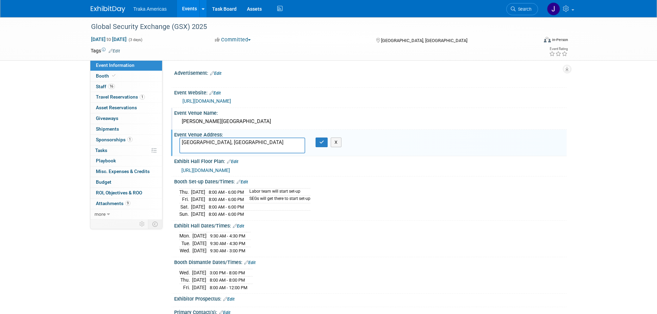 This screenshot has height=314, width=657. I want to click on span: Attachments, so click(113, 204).